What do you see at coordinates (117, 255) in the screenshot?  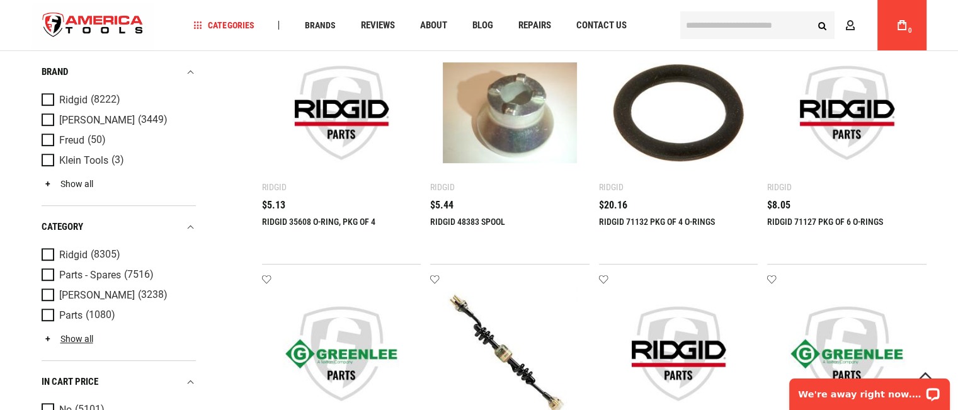 I see `a: Ridgid (8305)` at bounding box center [117, 255].